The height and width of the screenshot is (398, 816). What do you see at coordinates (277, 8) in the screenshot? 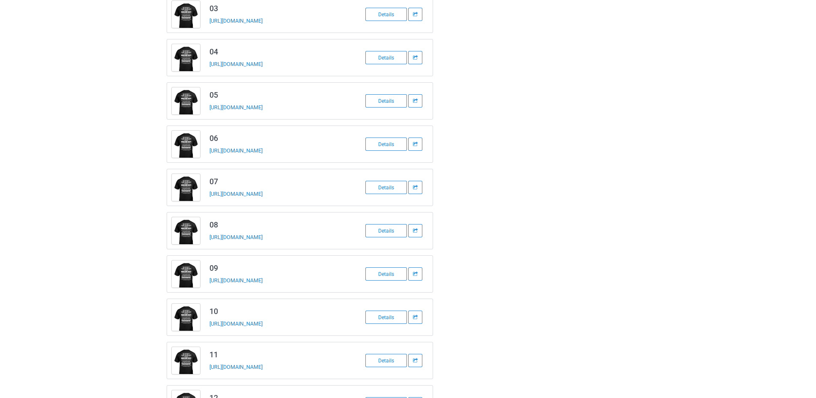
I see `h3: 03` at bounding box center [277, 8].